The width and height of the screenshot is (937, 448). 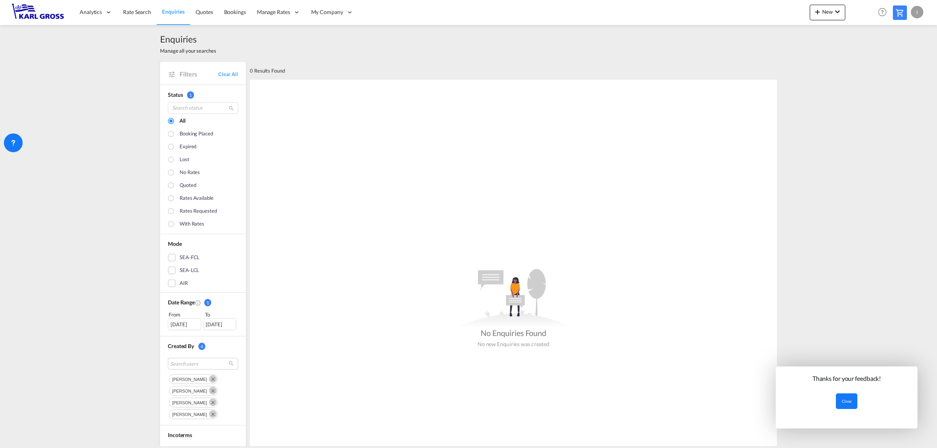 What do you see at coordinates (827, 12) in the screenshot?
I see `button: icon-plus 400-fgNewicon-chevron-down` at bounding box center [827, 12].